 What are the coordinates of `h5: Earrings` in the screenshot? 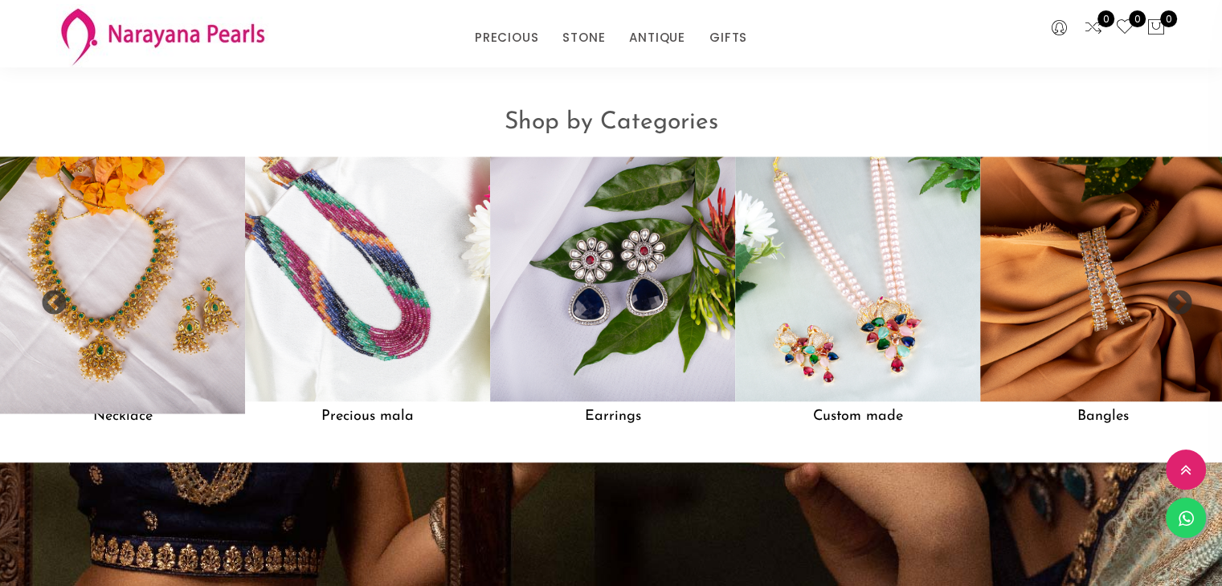 It's located at (612, 417).